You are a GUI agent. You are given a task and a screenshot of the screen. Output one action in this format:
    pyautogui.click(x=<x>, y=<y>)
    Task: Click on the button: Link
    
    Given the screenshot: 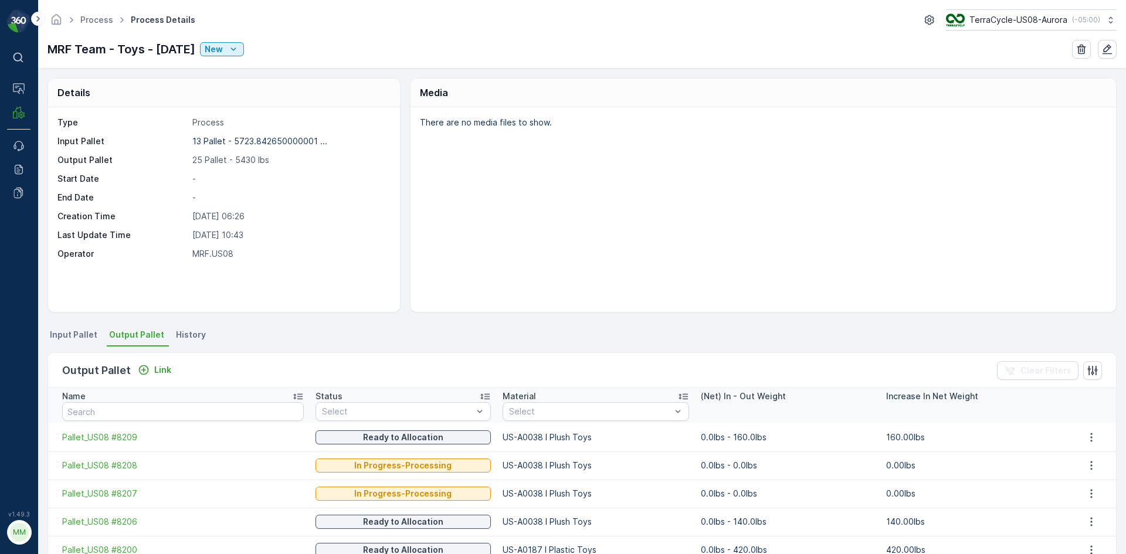 What is the action you would take?
    pyautogui.click(x=154, y=370)
    